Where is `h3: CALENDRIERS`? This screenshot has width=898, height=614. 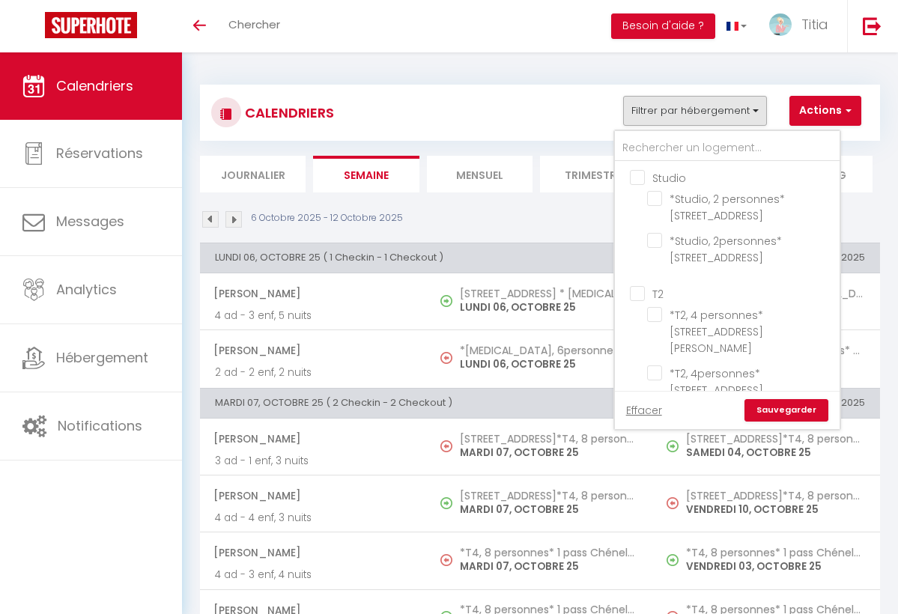 h3: CALENDRIERS is located at coordinates (288, 112).